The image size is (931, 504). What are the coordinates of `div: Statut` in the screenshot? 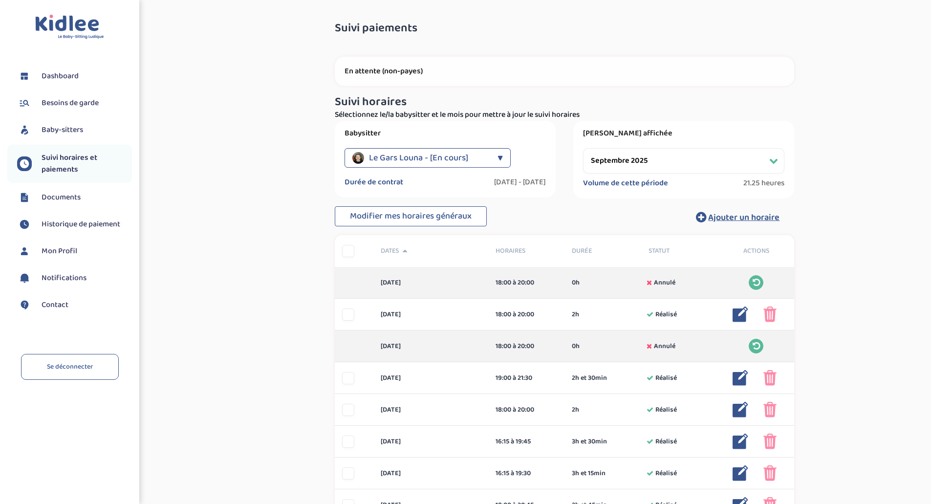 It's located at (679, 251).